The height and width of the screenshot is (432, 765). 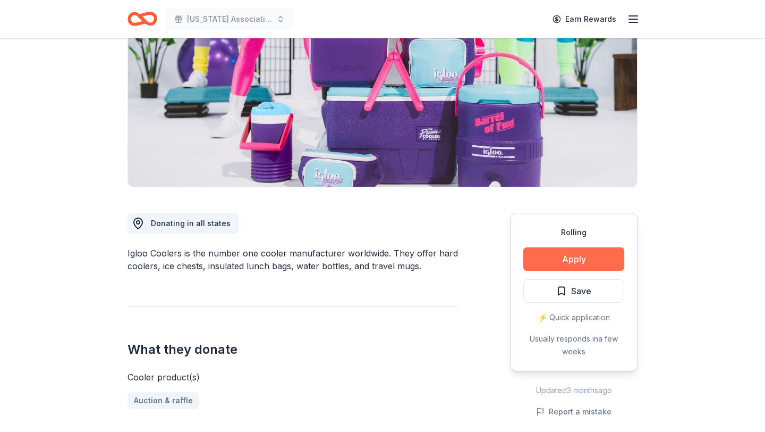 What do you see at coordinates (191, 223) in the screenshot?
I see `span: Donating in all states` at bounding box center [191, 223].